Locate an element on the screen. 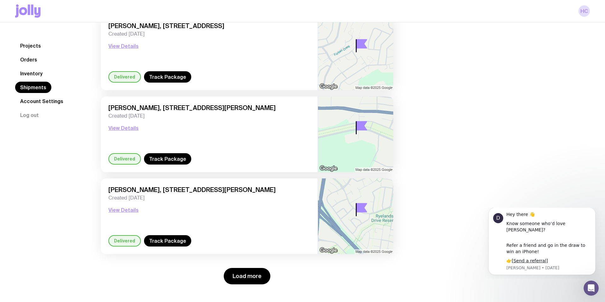 The height and width of the screenshot is (302, 605). button: Log out is located at coordinates (29, 115).